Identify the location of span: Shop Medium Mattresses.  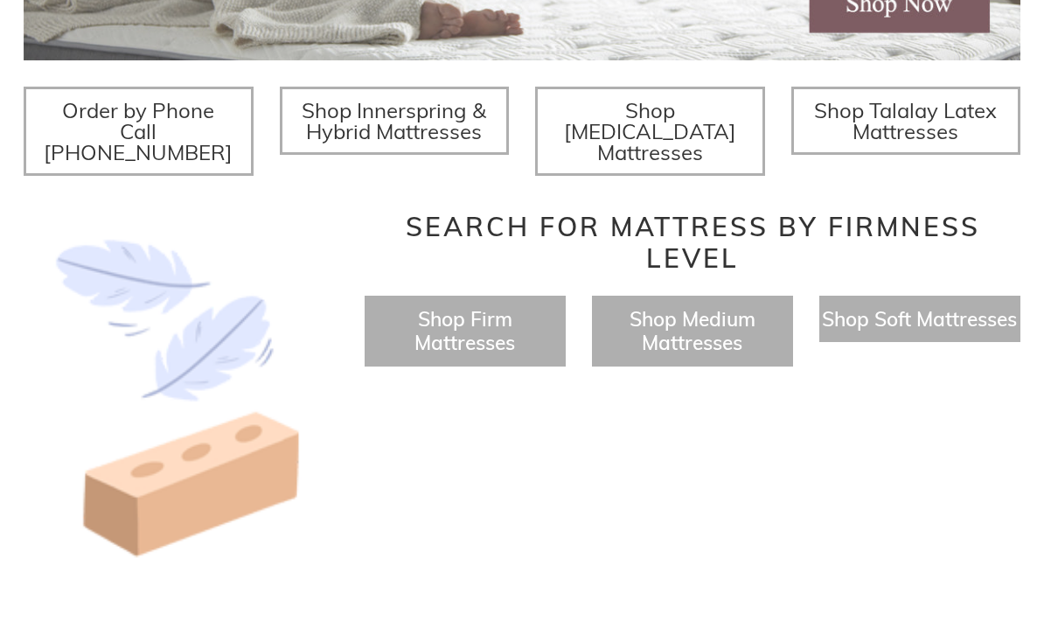
(693, 331).